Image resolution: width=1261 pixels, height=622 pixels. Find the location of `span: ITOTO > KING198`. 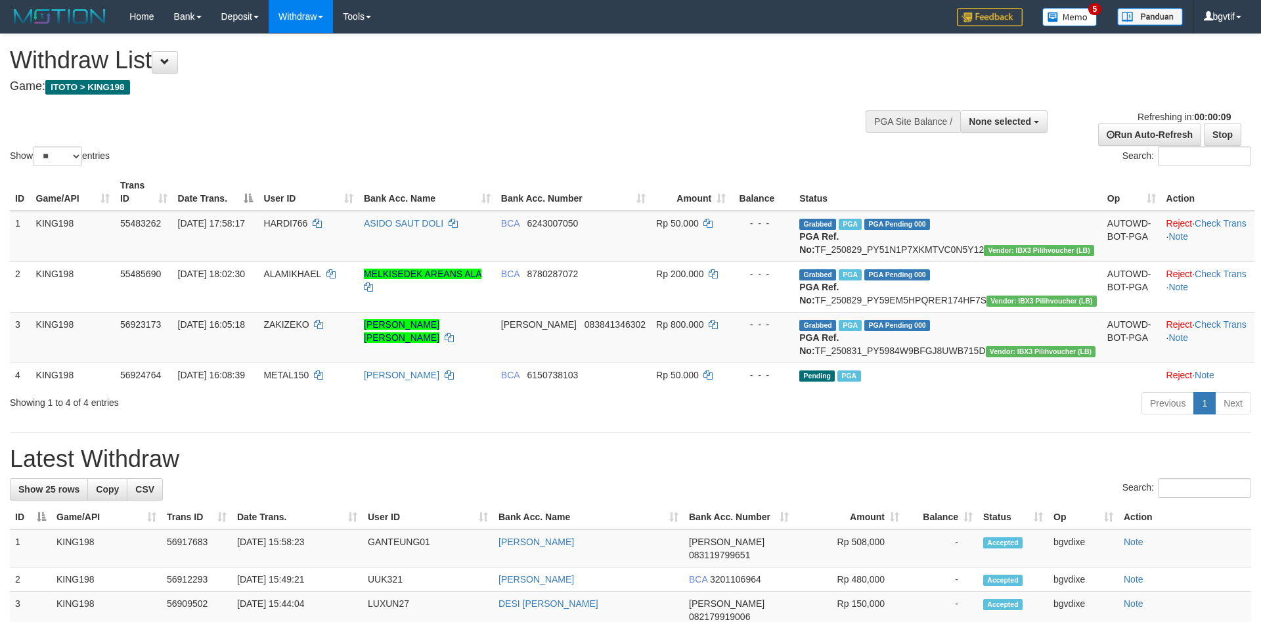

span: ITOTO > KING198 is located at coordinates (87, 87).